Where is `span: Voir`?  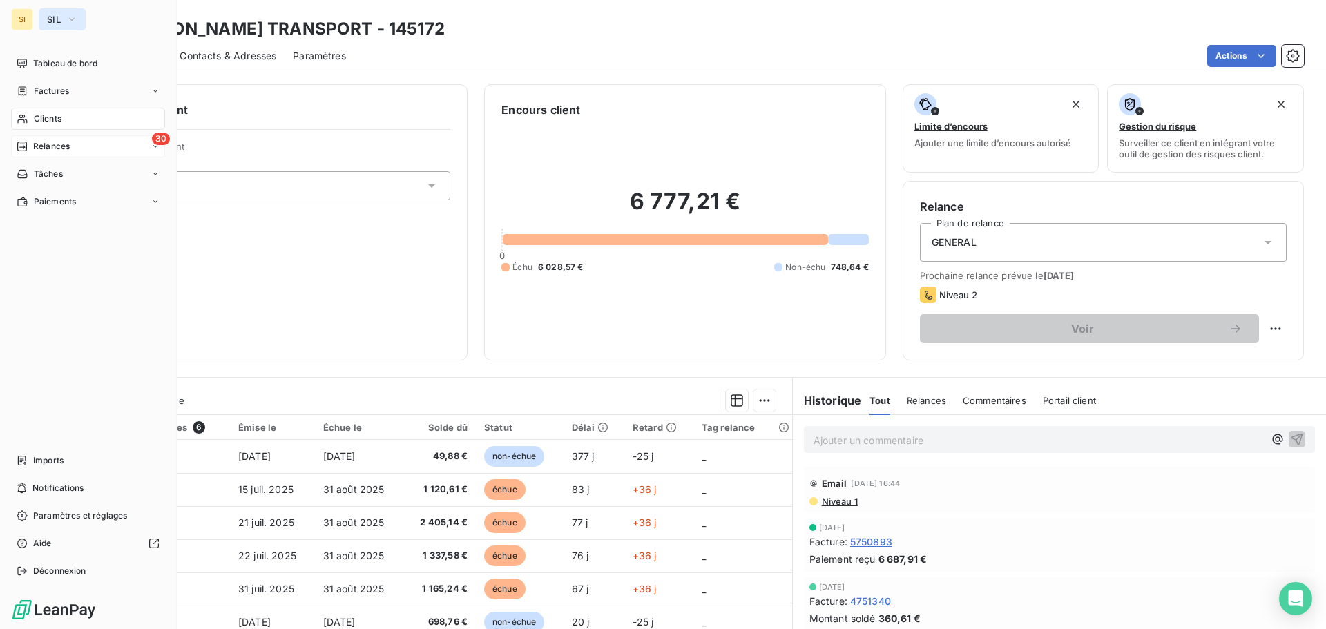
span: Voir is located at coordinates (1082, 329).